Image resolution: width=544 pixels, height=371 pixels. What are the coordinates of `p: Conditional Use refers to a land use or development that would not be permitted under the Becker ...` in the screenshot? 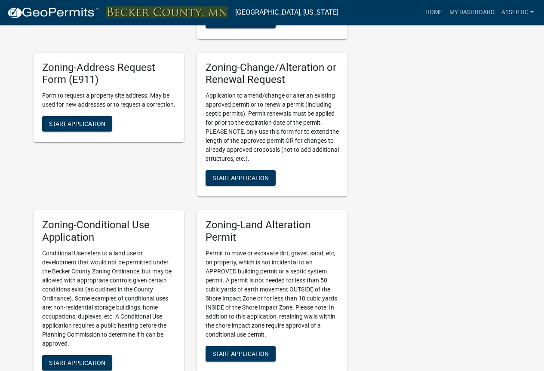 It's located at (109, 299).